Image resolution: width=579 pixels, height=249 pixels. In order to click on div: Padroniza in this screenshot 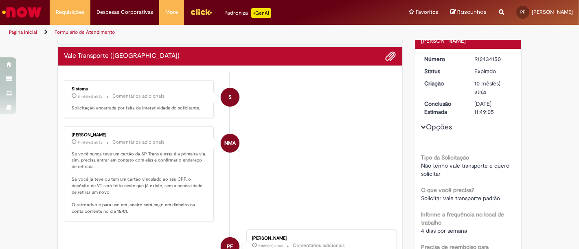, I will do `click(248, 13)`.